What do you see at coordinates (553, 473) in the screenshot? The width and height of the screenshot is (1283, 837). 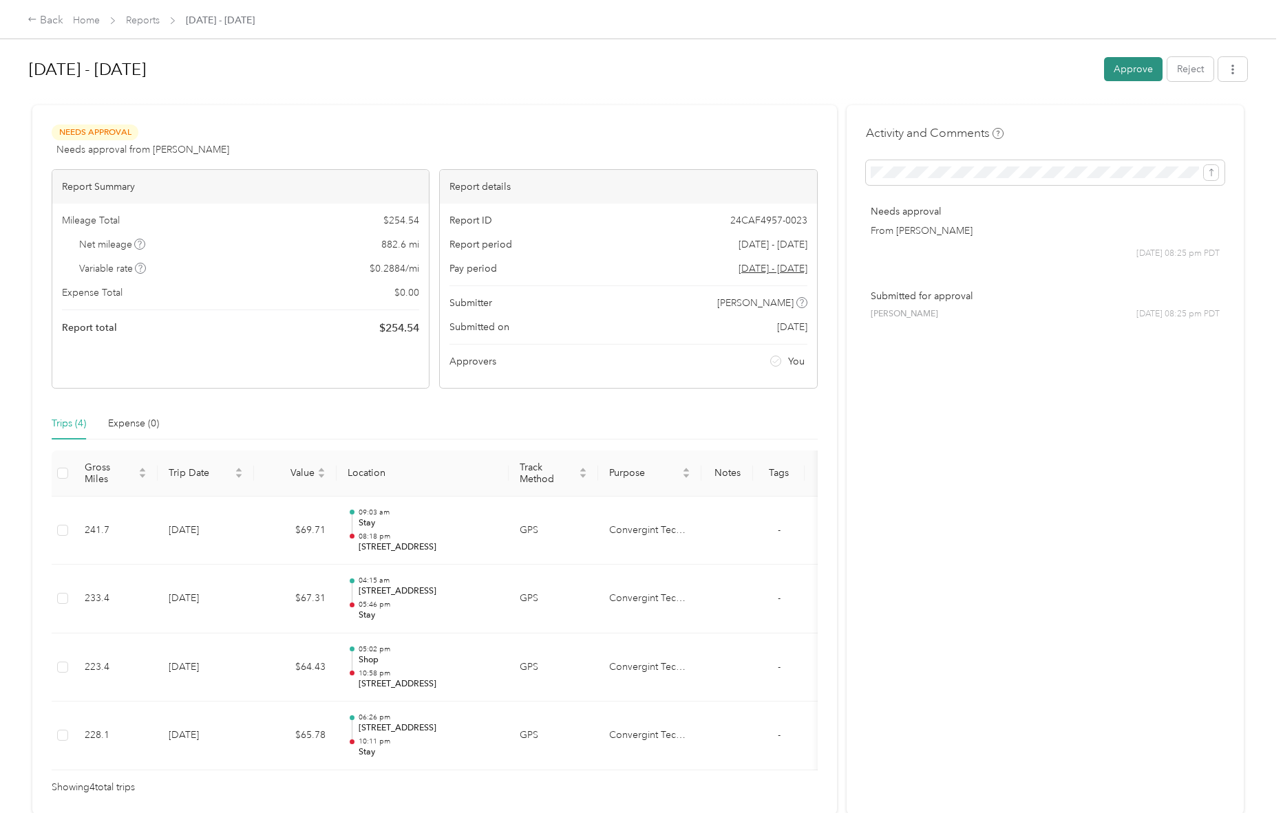 I see `th: Track Method` at bounding box center [553, 473].